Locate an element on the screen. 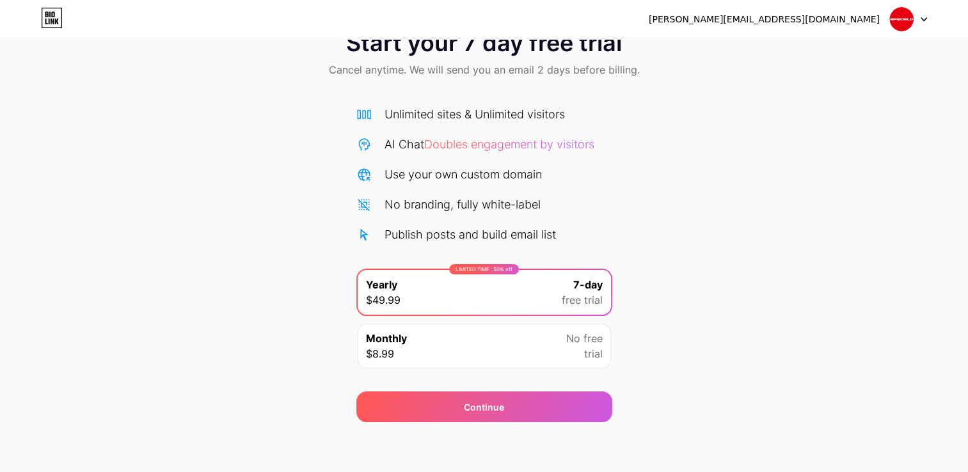 Image resolution: width=968 pixels, height=472 pixels. span: $8.99 is located at coordinates (380, 354).